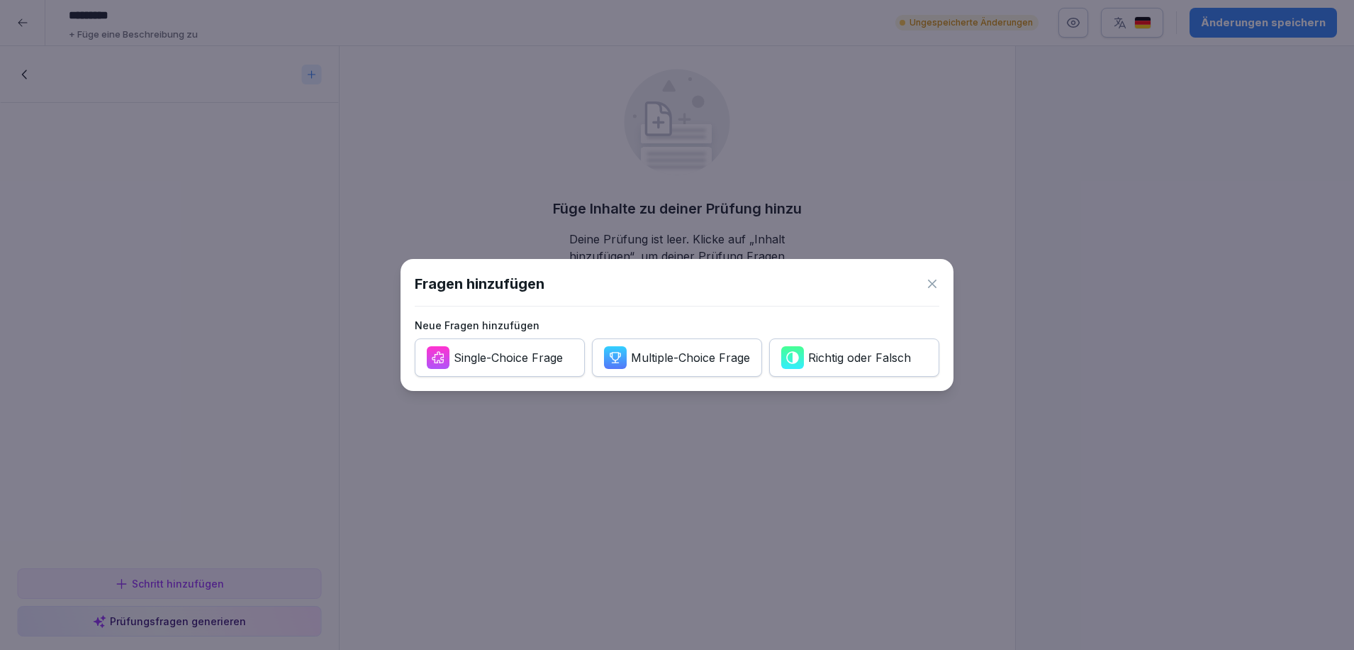 The width and height of the screenshot is (1354, 650). What do you see at coordinates (691, 357) in the screenshot?
I see `div: Multiple-Choice Frage` at bounding box center [691, 357].